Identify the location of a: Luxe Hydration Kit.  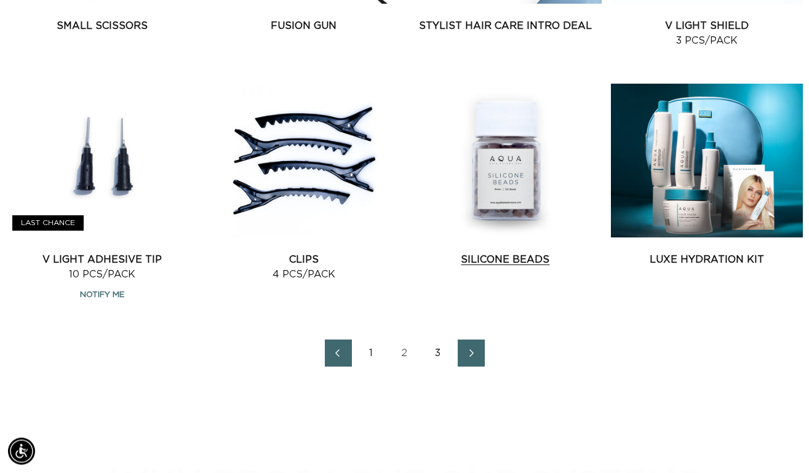
(707, 260).